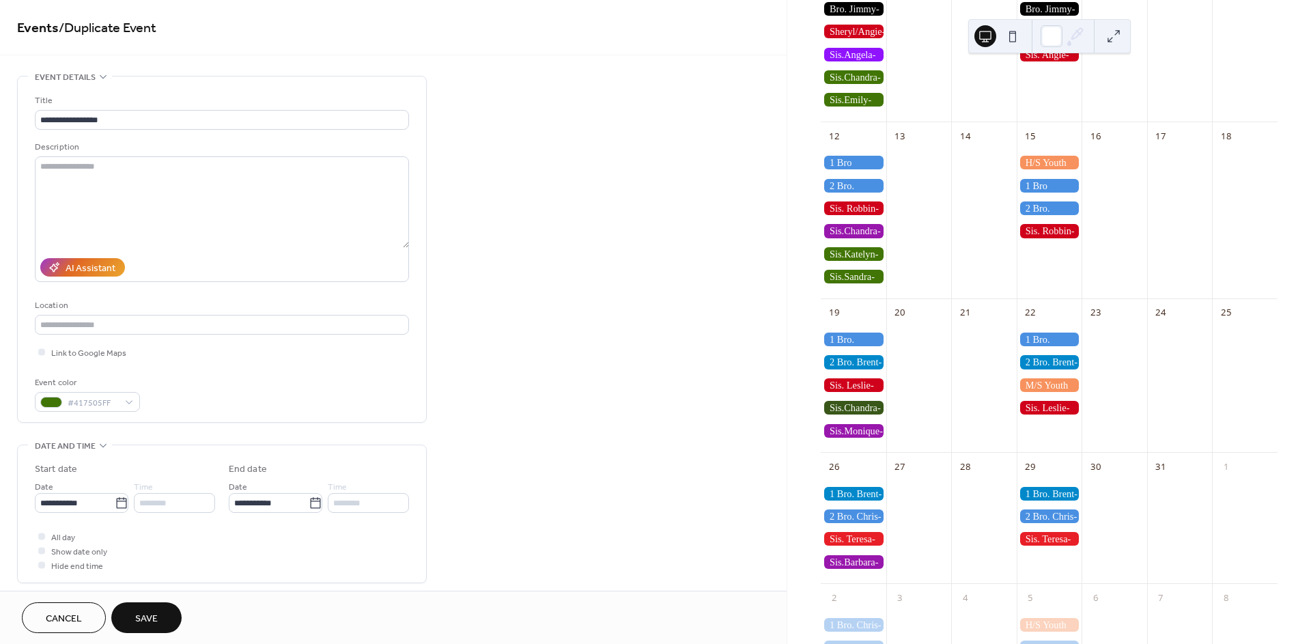 This screenshot has height=644, width=1311. Describe the element at coordinates (834, 598) in the screenshot. I see `div: 2` at that location.